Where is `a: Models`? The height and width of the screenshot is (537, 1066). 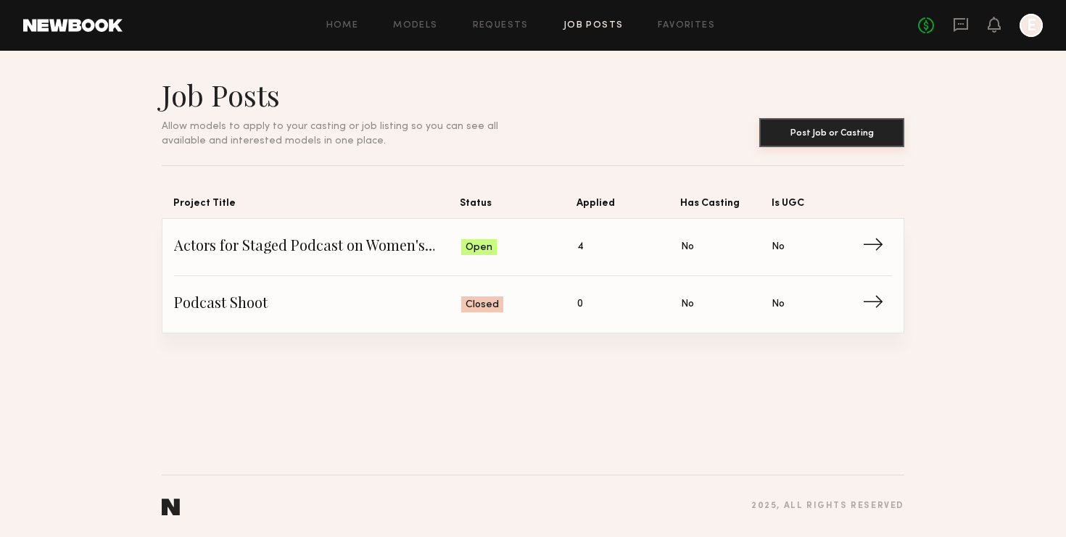 a: Models is located at coordinates (415, 25).